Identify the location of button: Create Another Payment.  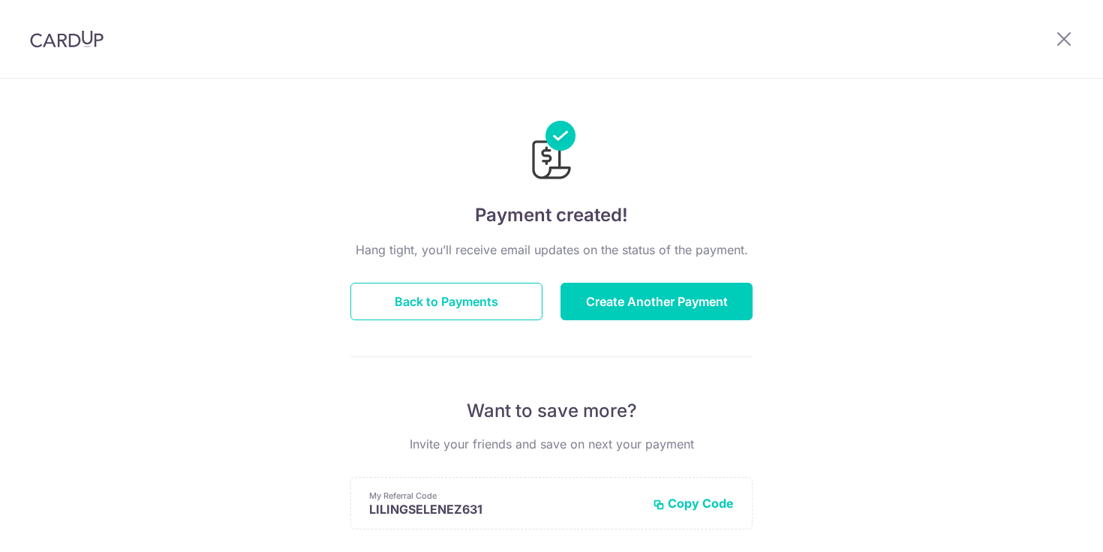
(657, 302).